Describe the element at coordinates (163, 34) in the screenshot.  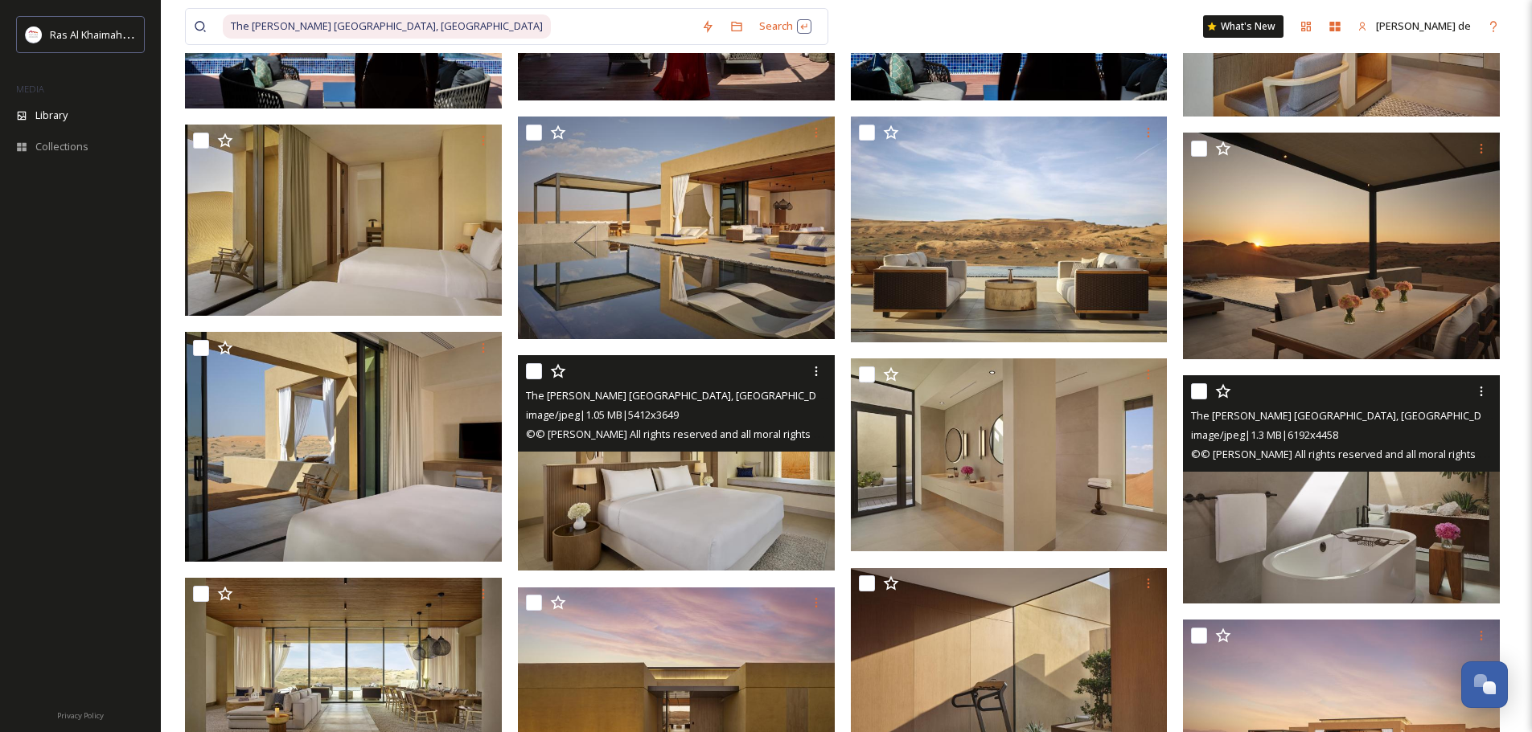
I see `span: Ras Al Khaimah Tourism Development Authority` at that location.